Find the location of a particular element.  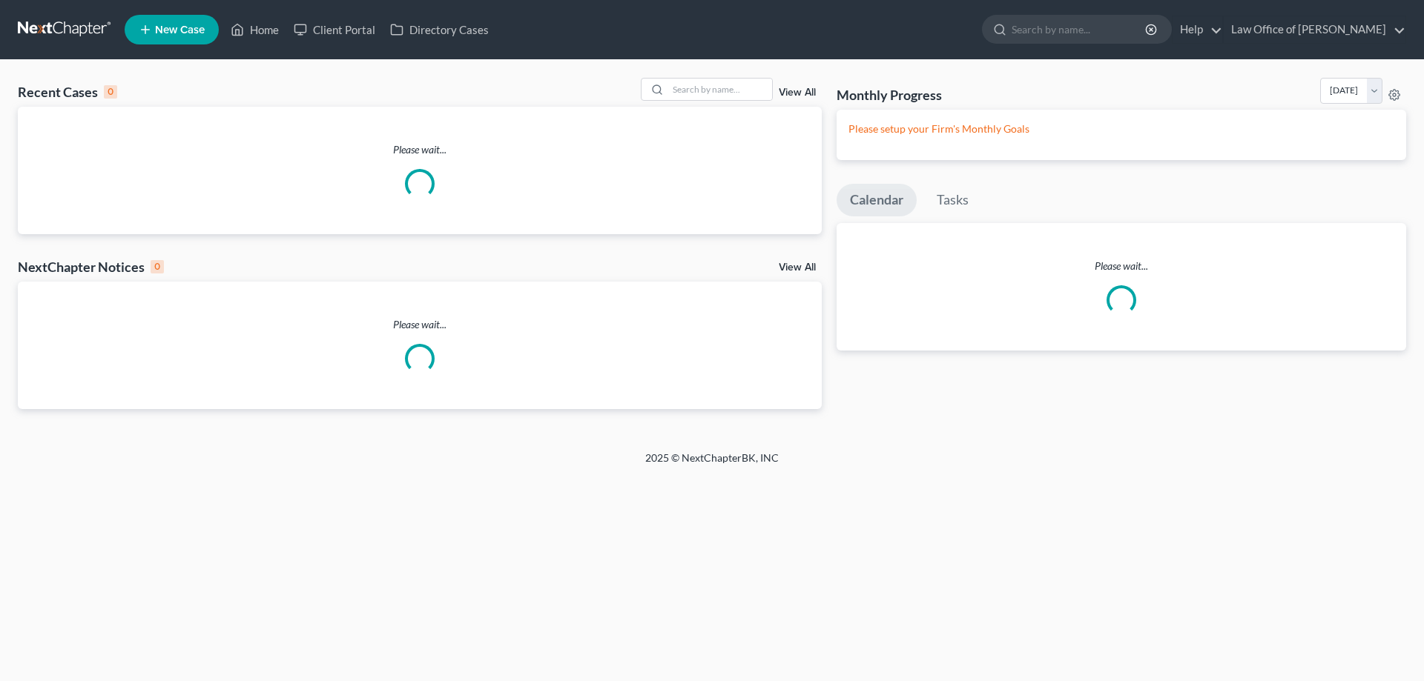

a: Calendar is located at coordinates (876, 200).